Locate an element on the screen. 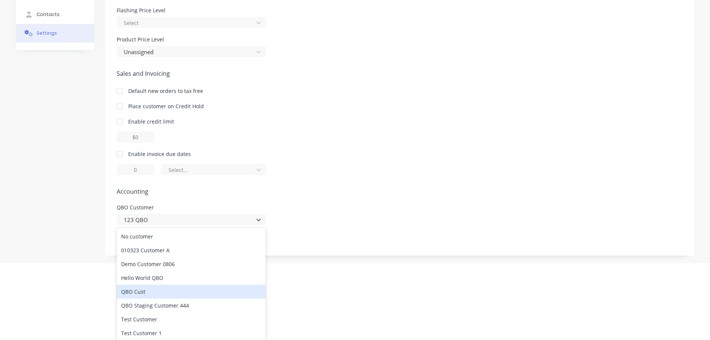 The image size is (710, 340). div: QBO Customer is located at coordinates (191, 207).